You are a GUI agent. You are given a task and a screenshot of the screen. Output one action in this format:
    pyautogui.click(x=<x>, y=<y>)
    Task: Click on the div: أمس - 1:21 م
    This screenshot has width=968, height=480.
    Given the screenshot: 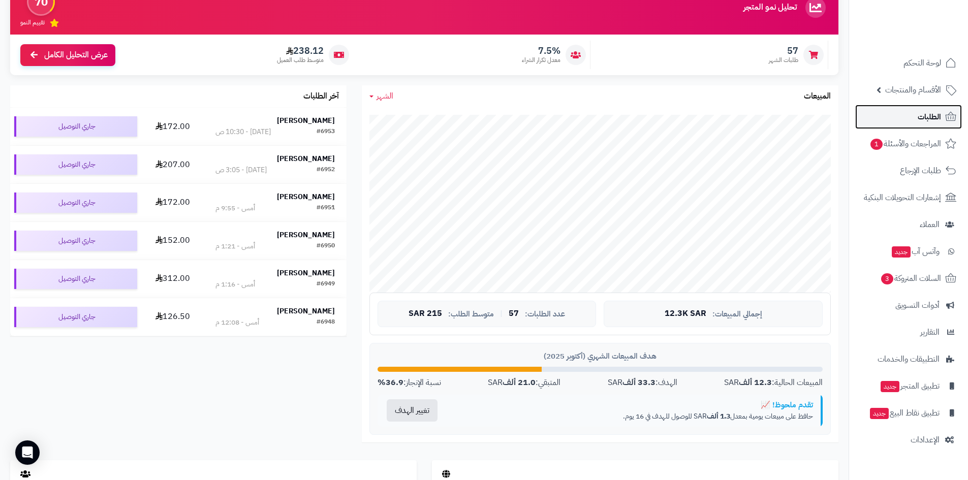 What is the action you would take?
    pyautogui.click(x=235, y=246)
    